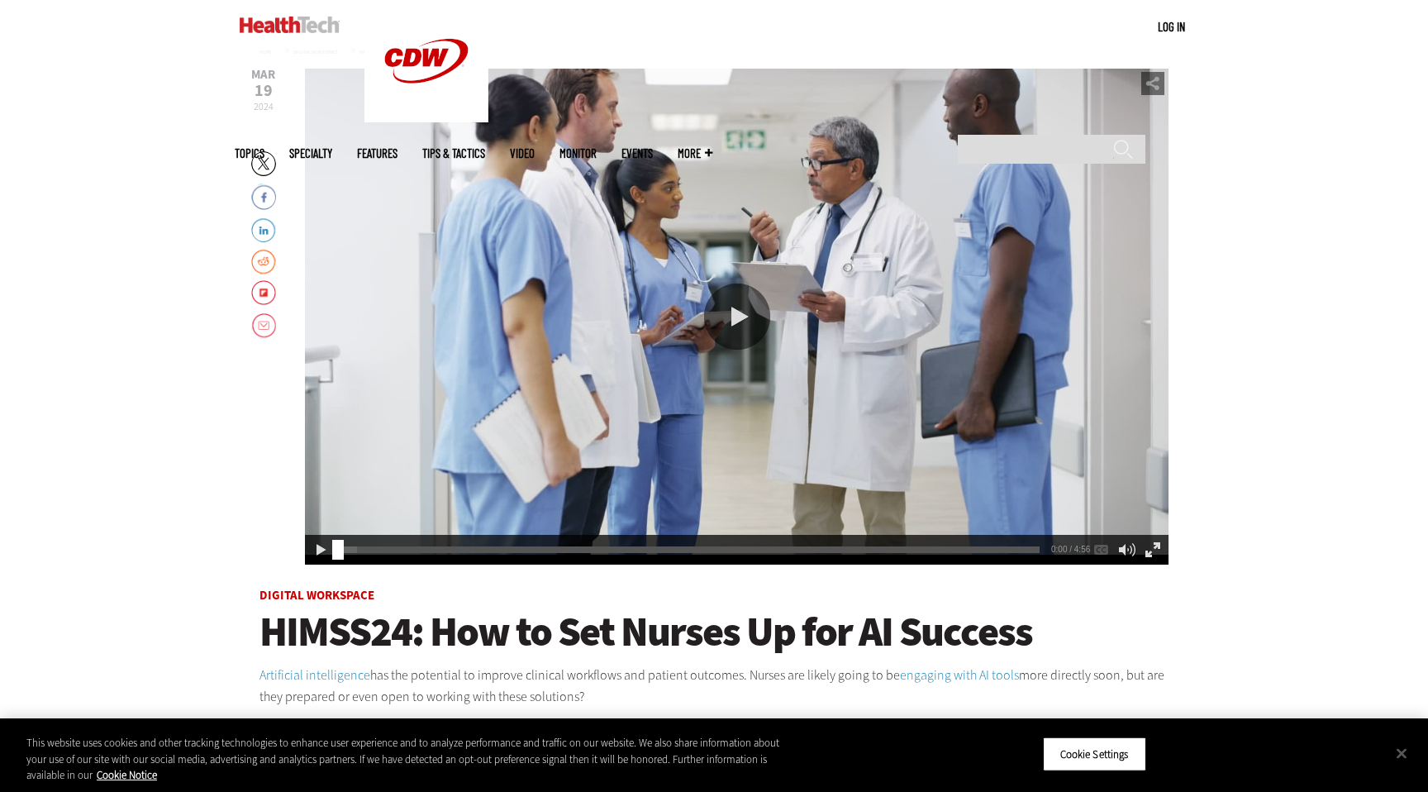 Image resolution: width=1428 pixels, height=792 pixels. I want to click on a: Features, so click(377, 153).